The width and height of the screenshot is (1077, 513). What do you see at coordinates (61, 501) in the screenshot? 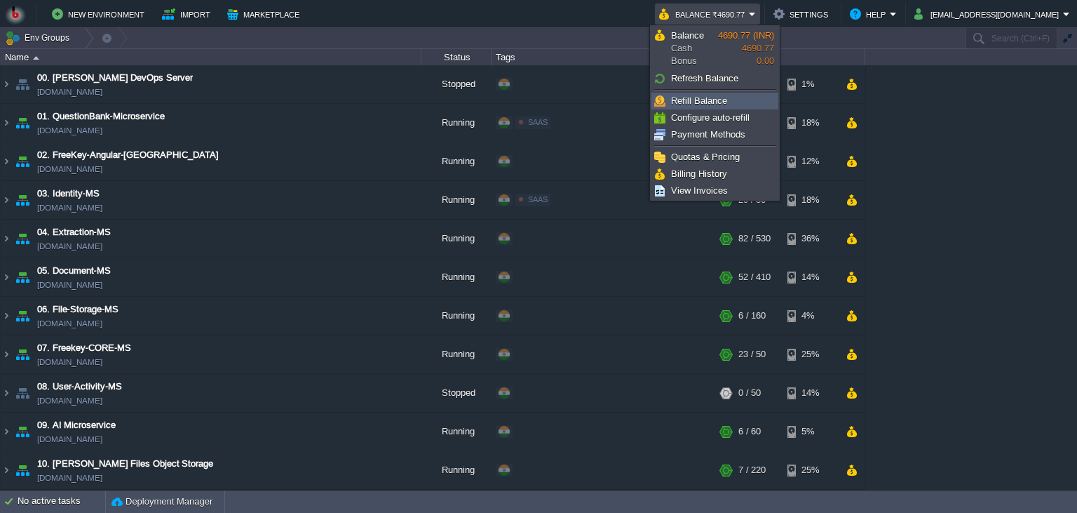
I see `div: No active tasks` at bounding box center [61, 501].